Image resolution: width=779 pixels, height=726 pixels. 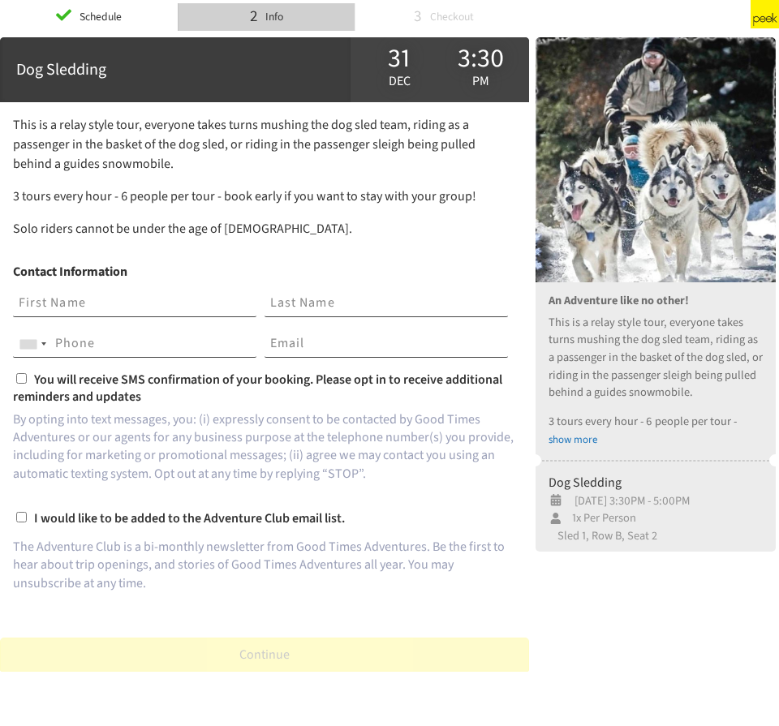 I want to click on span: I would like to be added to the Adventure Club email list., so click(x=189, y=518).